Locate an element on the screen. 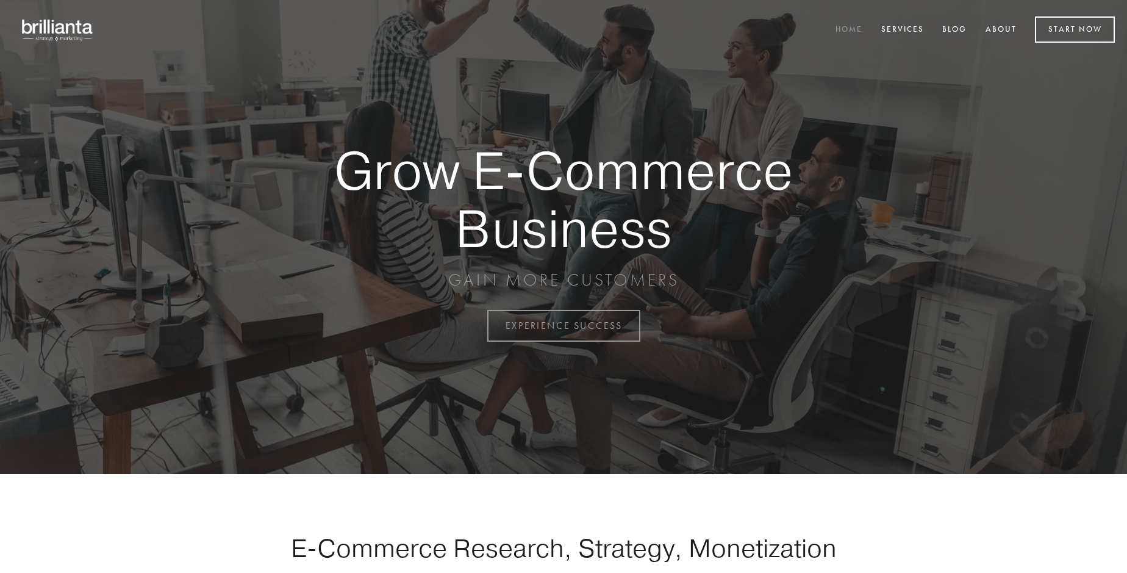 The width and height of the screenshot is (1127, 573). a: About is located at coordinates (1001, 30).